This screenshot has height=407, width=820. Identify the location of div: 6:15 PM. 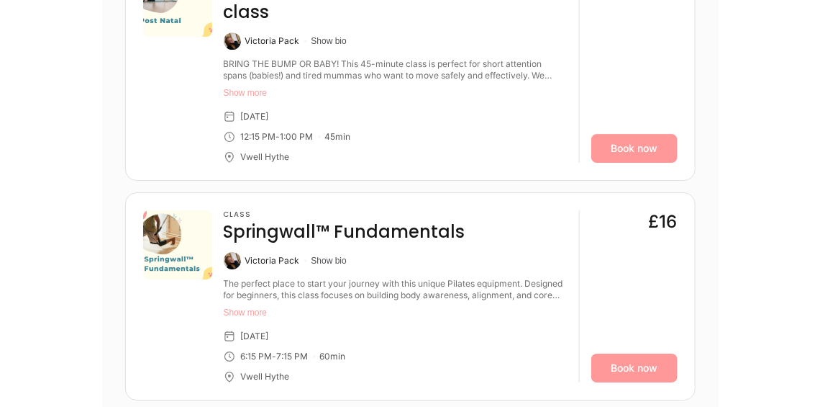
(257, 356).